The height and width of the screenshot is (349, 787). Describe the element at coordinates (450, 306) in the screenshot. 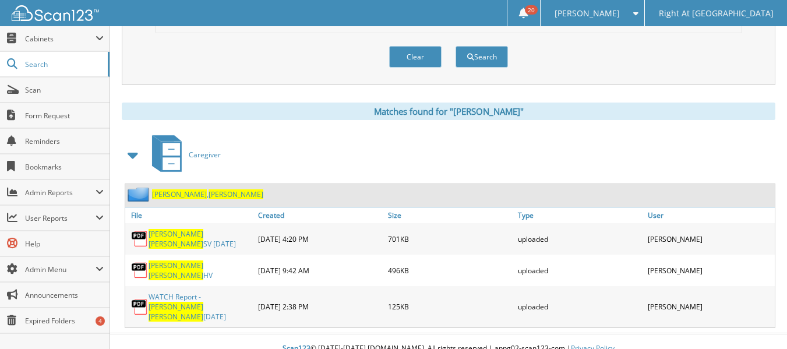

I see `div: 125KB` at that location.